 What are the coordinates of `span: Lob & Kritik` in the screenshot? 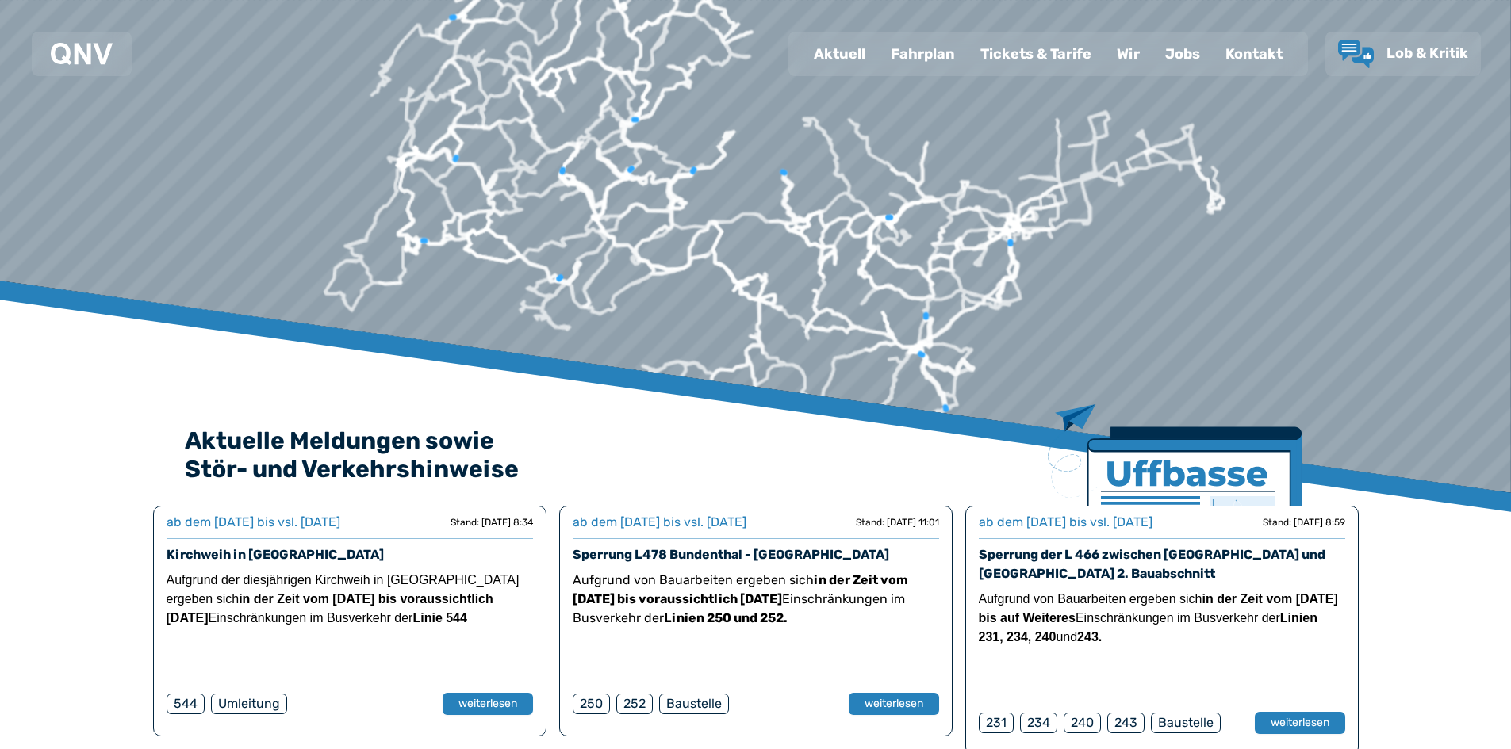 It's located at (1427, 53).